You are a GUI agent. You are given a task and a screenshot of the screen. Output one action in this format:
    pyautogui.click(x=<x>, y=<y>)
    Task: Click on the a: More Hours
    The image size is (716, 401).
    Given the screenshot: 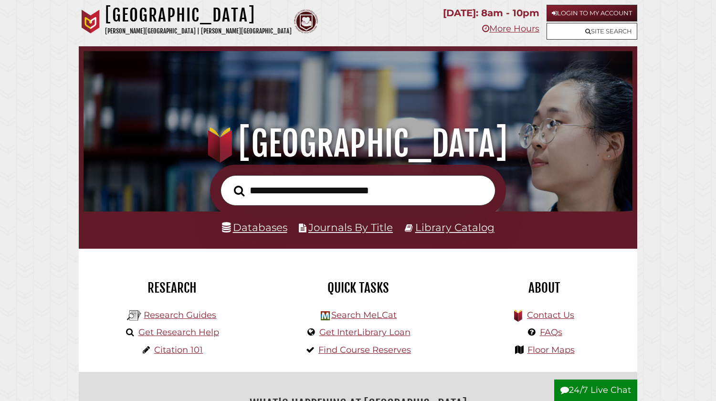 What is the action you would take?
    pyautogui.click(x=511, y=29)
    